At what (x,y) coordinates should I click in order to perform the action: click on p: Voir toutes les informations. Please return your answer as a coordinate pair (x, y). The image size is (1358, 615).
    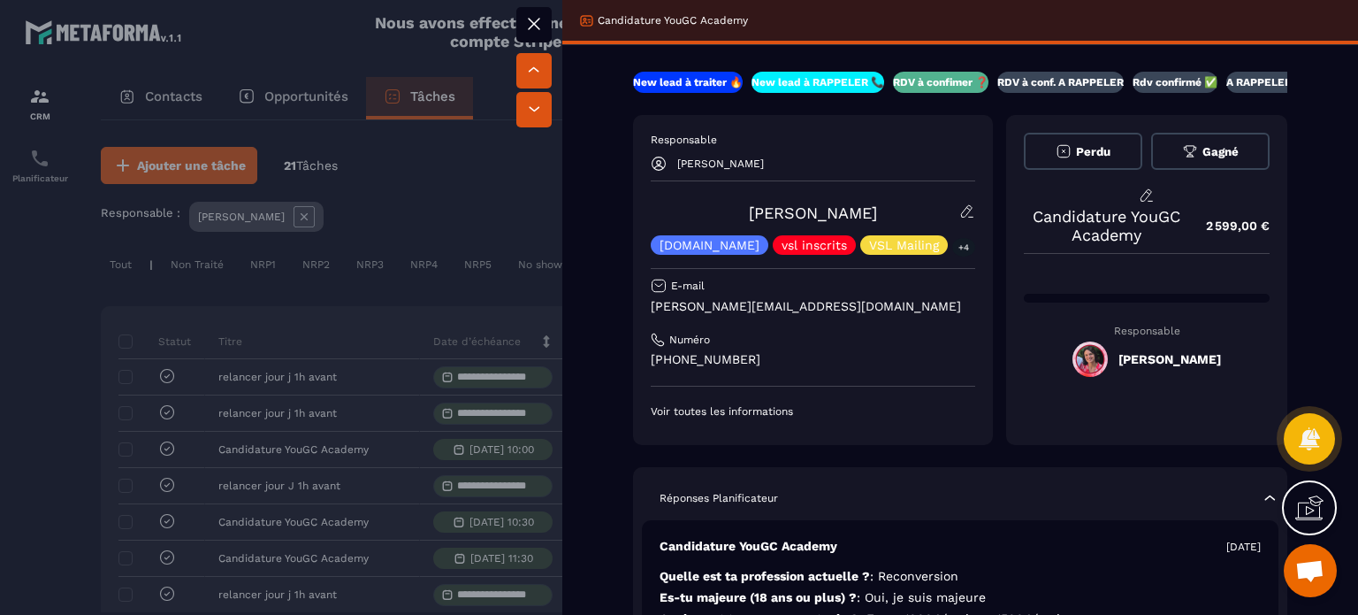
    Looking at the image, I should click on (813, 411).